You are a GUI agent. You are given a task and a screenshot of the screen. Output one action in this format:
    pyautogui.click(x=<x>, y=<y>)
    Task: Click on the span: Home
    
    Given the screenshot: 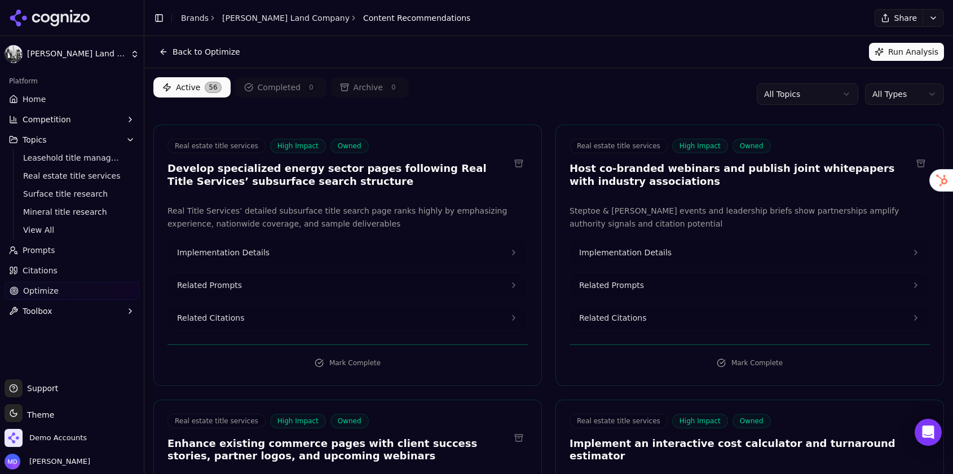 What is the action you would take?
    pyautogui.click(x=34, y=99)
    